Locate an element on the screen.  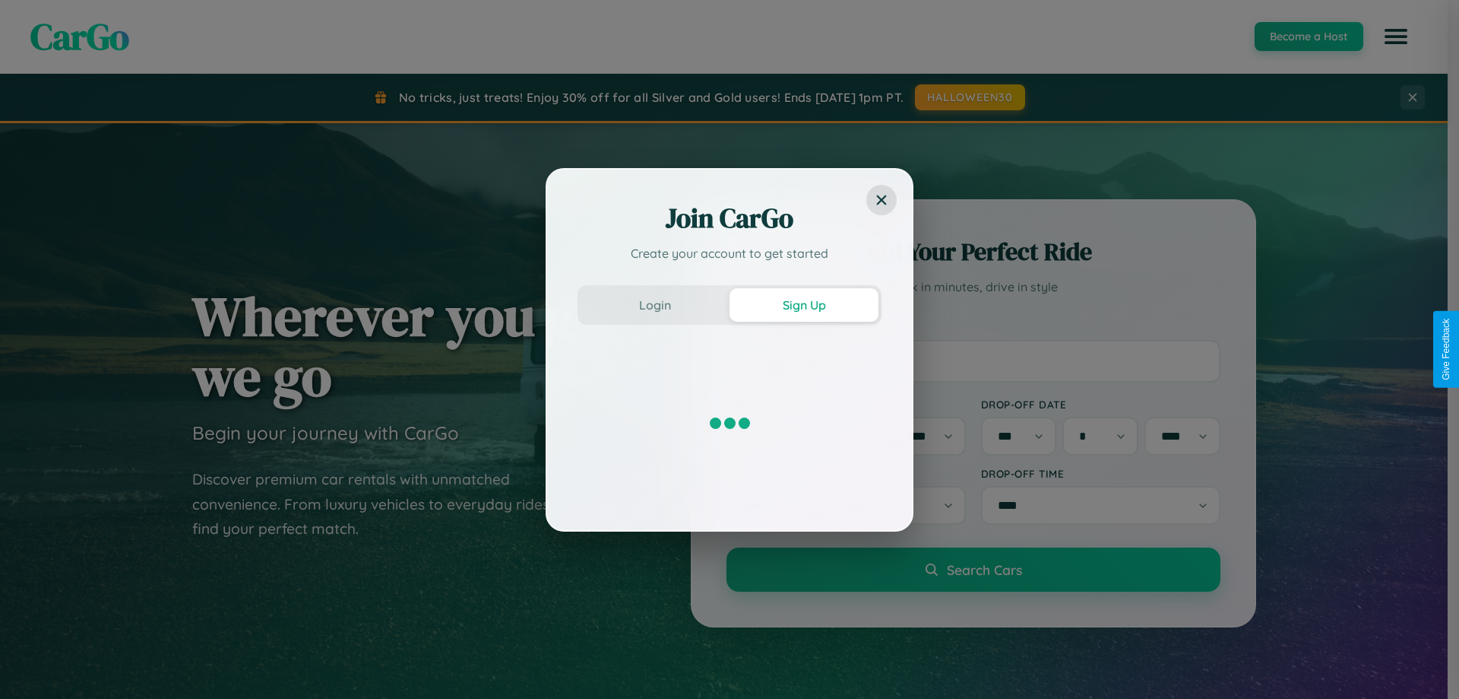
button: Login is located at coordinates (655, 305).